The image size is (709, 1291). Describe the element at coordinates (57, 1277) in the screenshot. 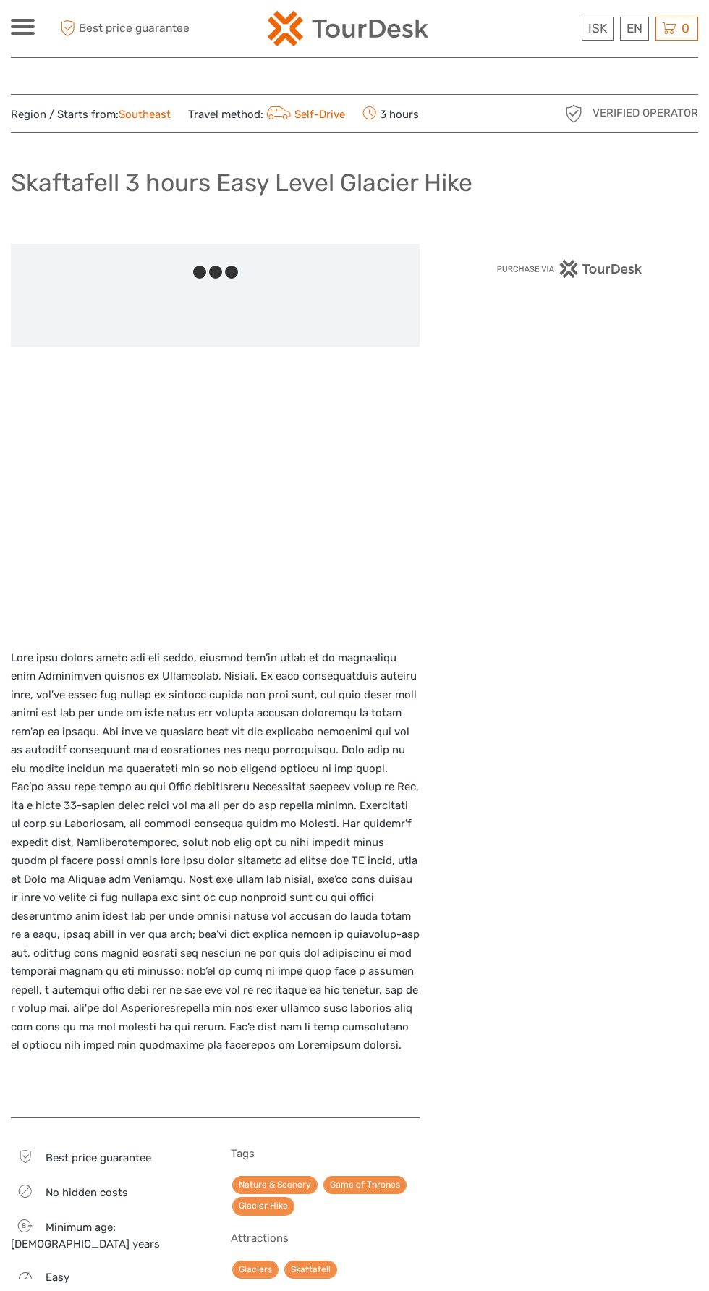

I see `span: Easy` at that location.